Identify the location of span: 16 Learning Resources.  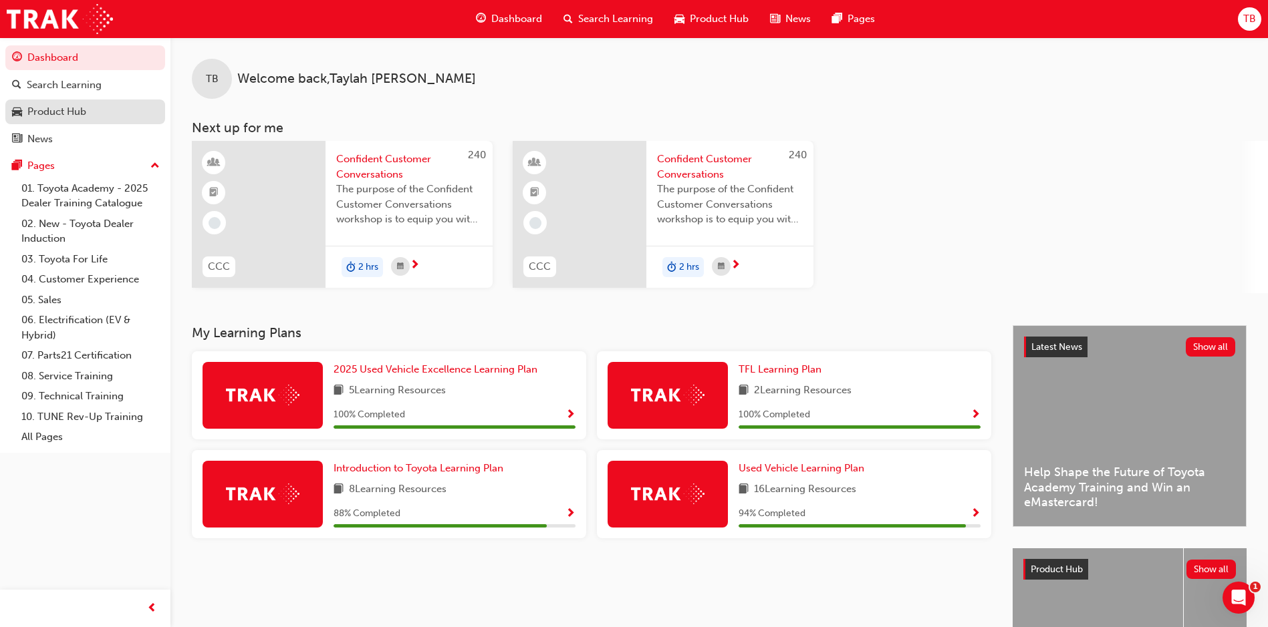
(805, 490).